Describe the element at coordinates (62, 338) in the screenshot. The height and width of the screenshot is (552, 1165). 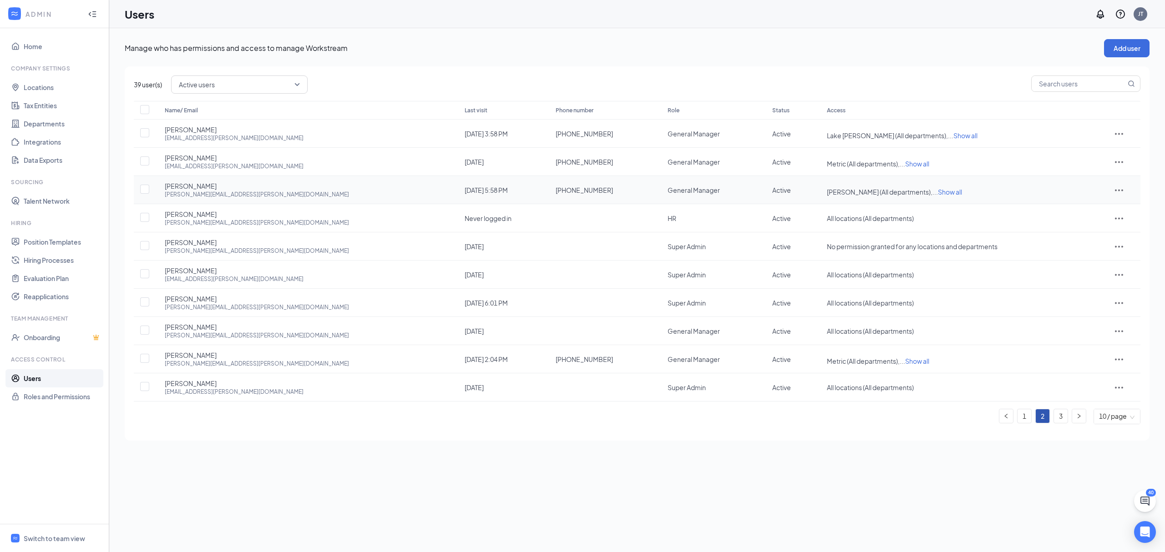
I see `a: OnboardingCrown` at that location.